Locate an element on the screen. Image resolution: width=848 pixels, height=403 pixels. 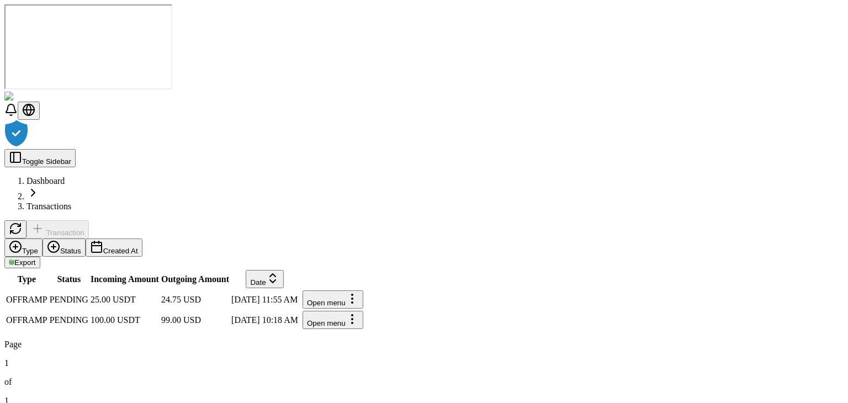
th: Status is located at coordinates (69, 279).